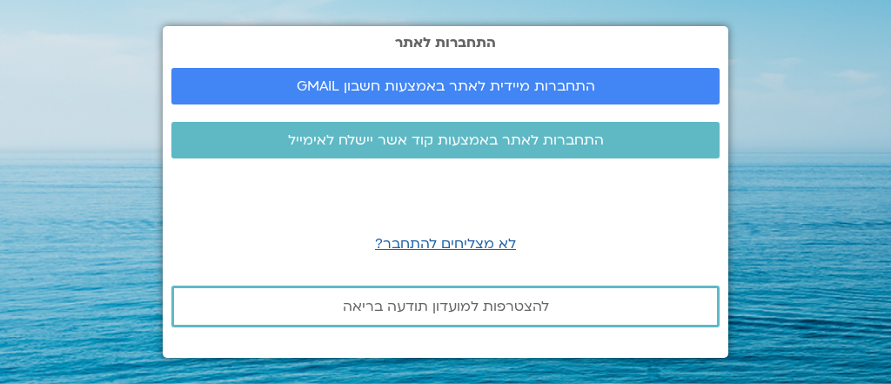 The width and height of the screenshot is (891, 384). I want to click on h2: התחברות לאתר, so click(445, 43).